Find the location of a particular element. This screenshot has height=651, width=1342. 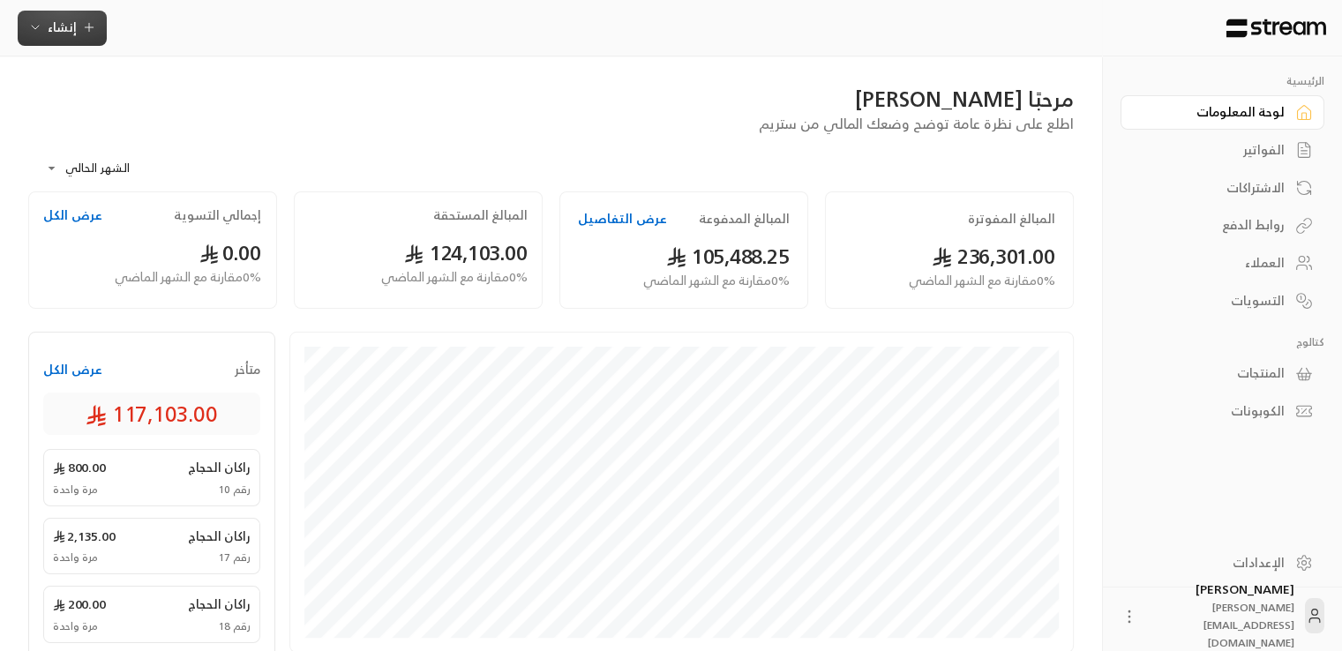

h2: المبالغ المستحقة is located at coordinates (480, 215).